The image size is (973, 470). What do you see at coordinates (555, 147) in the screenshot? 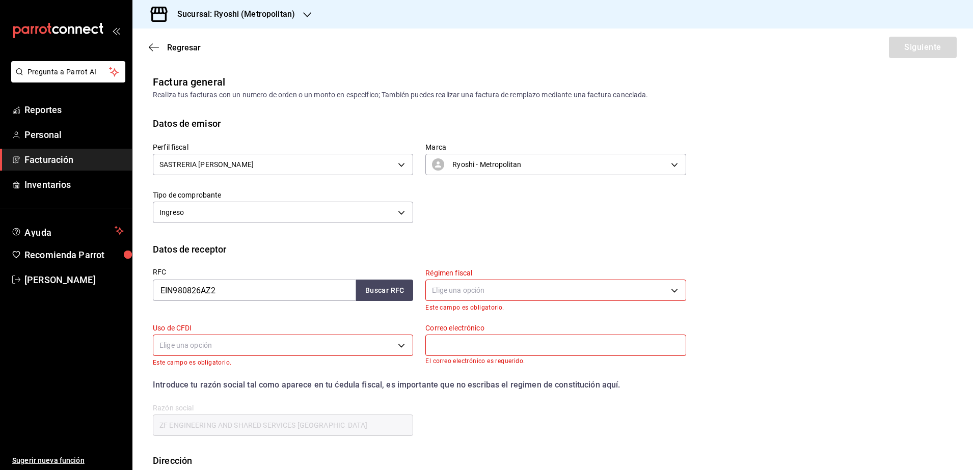
I see `label: Marca` at bounding box center [555, 147].